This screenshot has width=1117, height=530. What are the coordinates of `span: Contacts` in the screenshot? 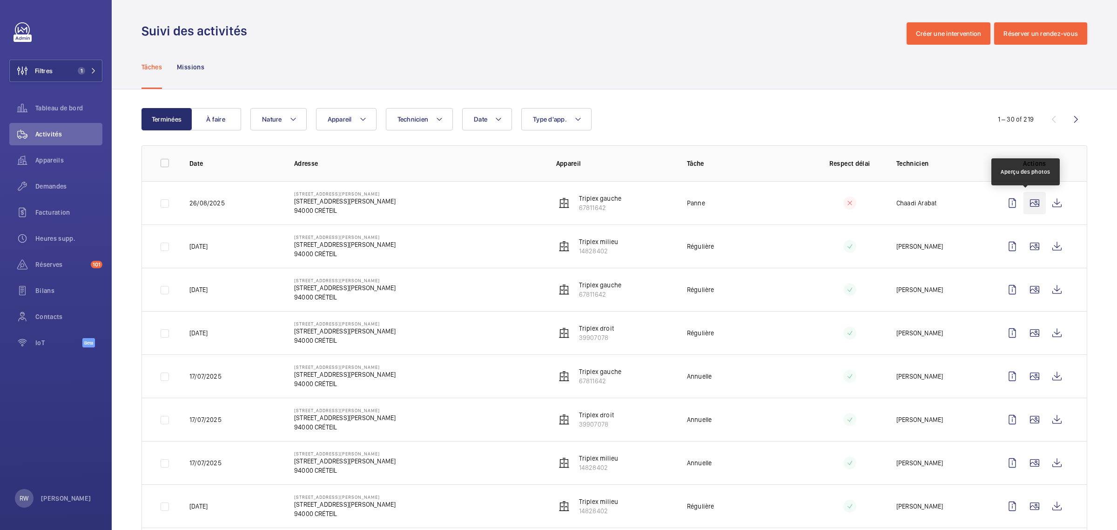 It's located at (69, 316).